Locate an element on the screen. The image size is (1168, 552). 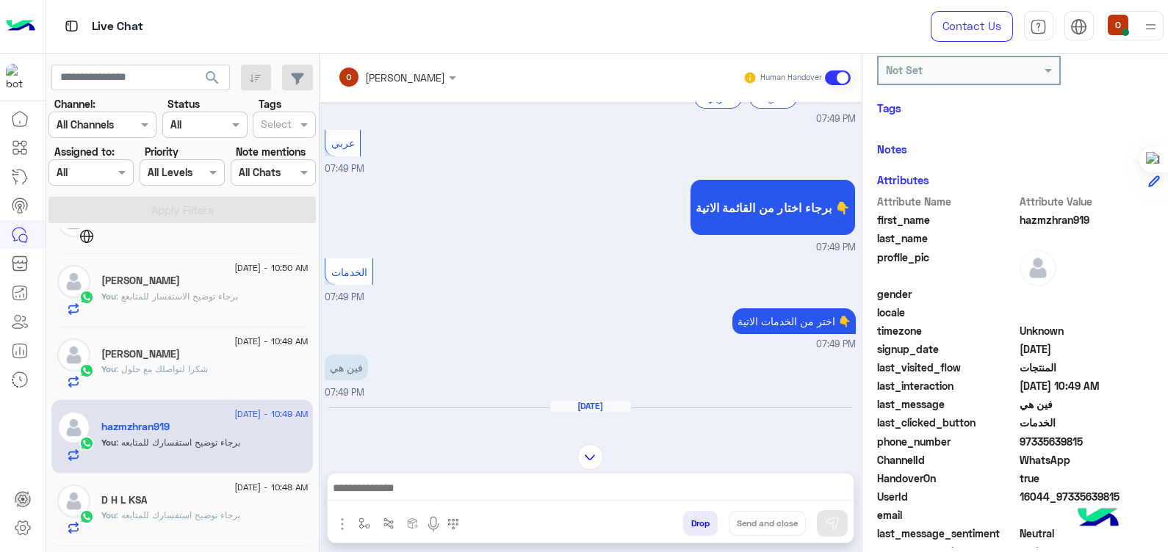
button: Send and close is located at coordinates (767, 524).